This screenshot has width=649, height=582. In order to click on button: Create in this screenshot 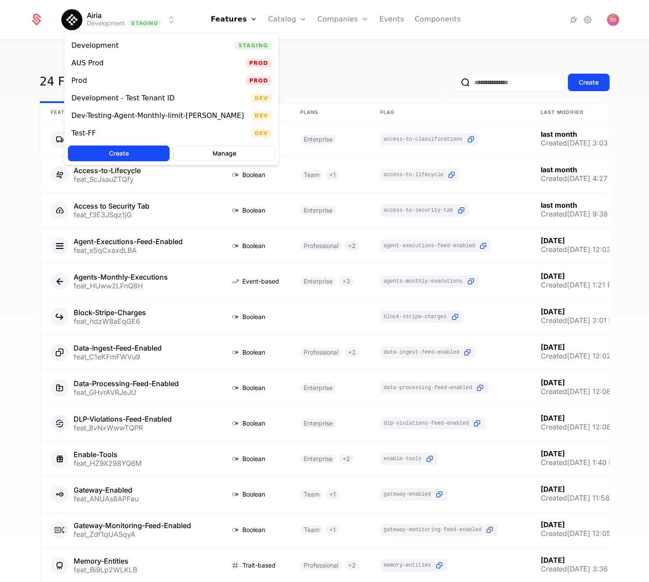, I will do `click(119, 153)`.